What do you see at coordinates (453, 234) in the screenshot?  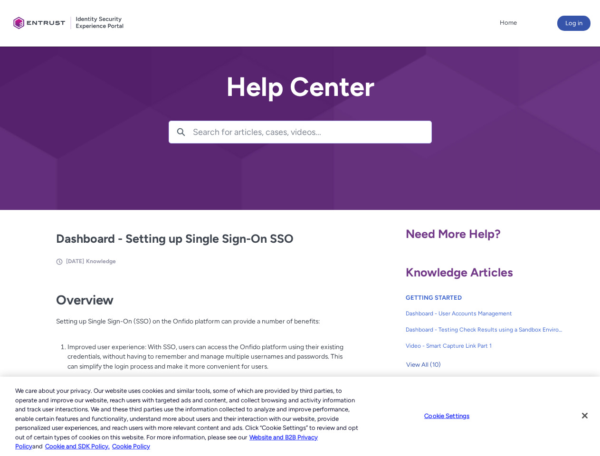 I see `span: Need More Help?` at bounding box center [453, 234].